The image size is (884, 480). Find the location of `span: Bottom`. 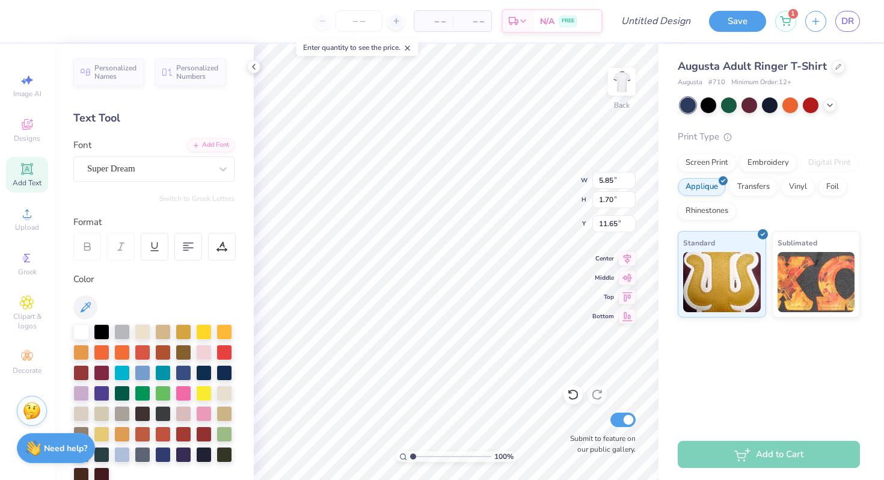

span: Bottom is located at coordinates (603, 316).